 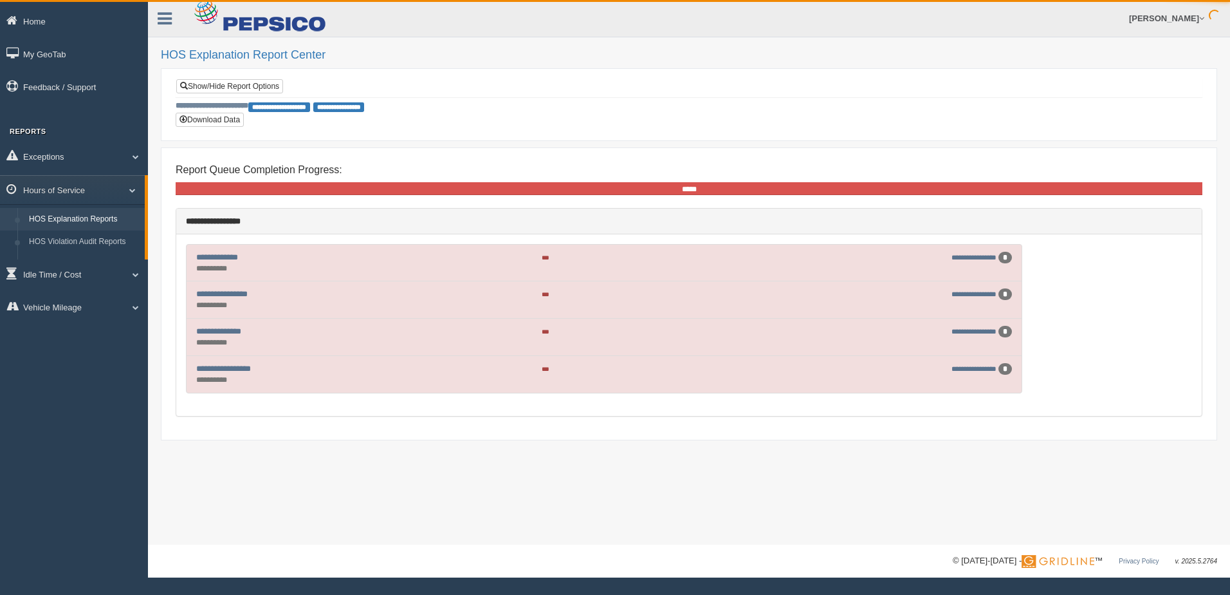 What do you see at coordinates (1196, 560) in the screenshot?
I see `span: v. 2025.5.2764` at bounding box center [1196, 560].